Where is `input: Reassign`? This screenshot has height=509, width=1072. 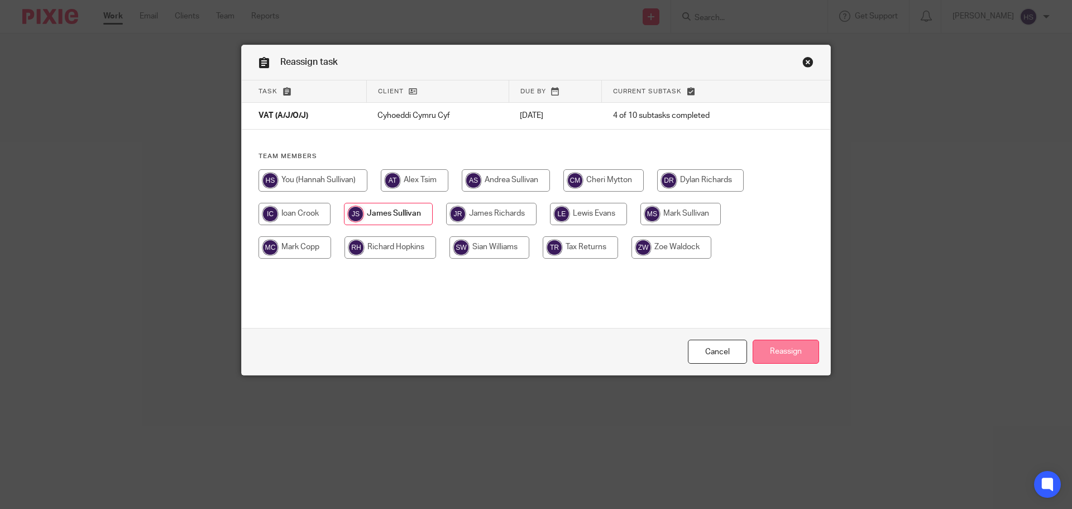 input: Reassign is located at coordinates (786, 351).